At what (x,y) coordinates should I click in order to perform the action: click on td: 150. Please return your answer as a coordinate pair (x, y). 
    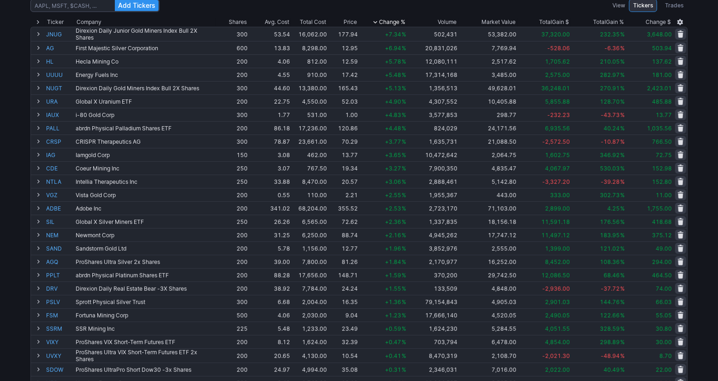
    Looking at the image, I should click on (232, 155).